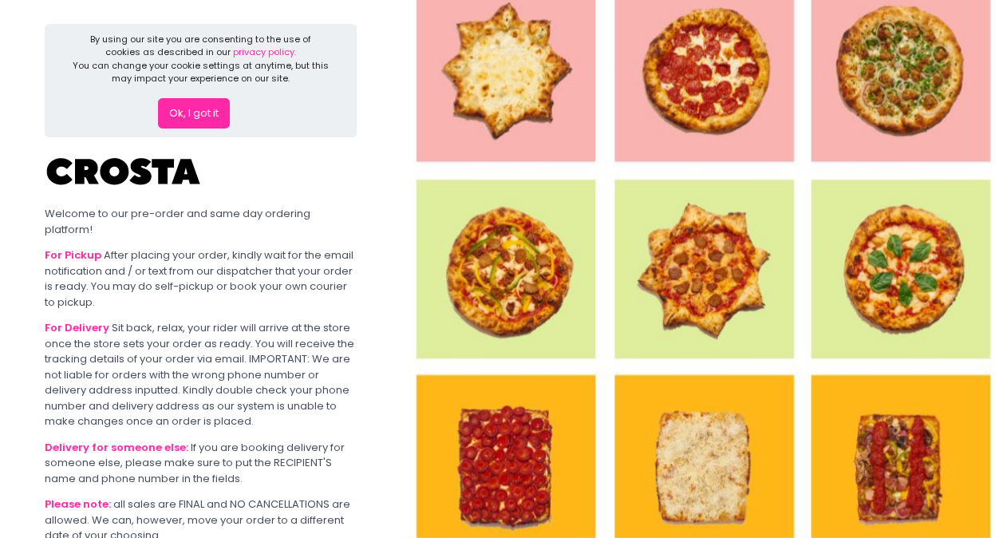 This screenshot has width=1003, height=538. What do you see at coordinates (73, 254) in the screenshot?
I see `b: For Pickup` at bounding box center [73, 254].